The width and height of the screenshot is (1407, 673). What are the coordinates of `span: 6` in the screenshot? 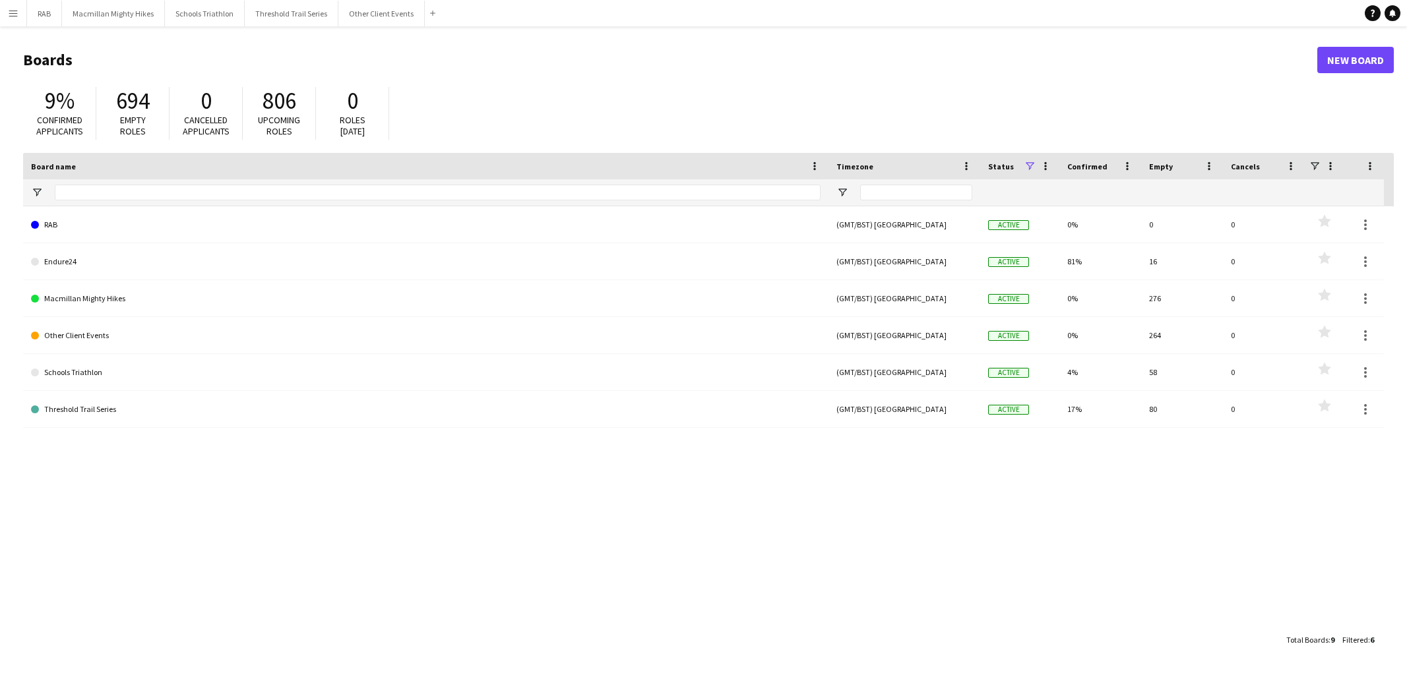 It's located at (1372, 640).